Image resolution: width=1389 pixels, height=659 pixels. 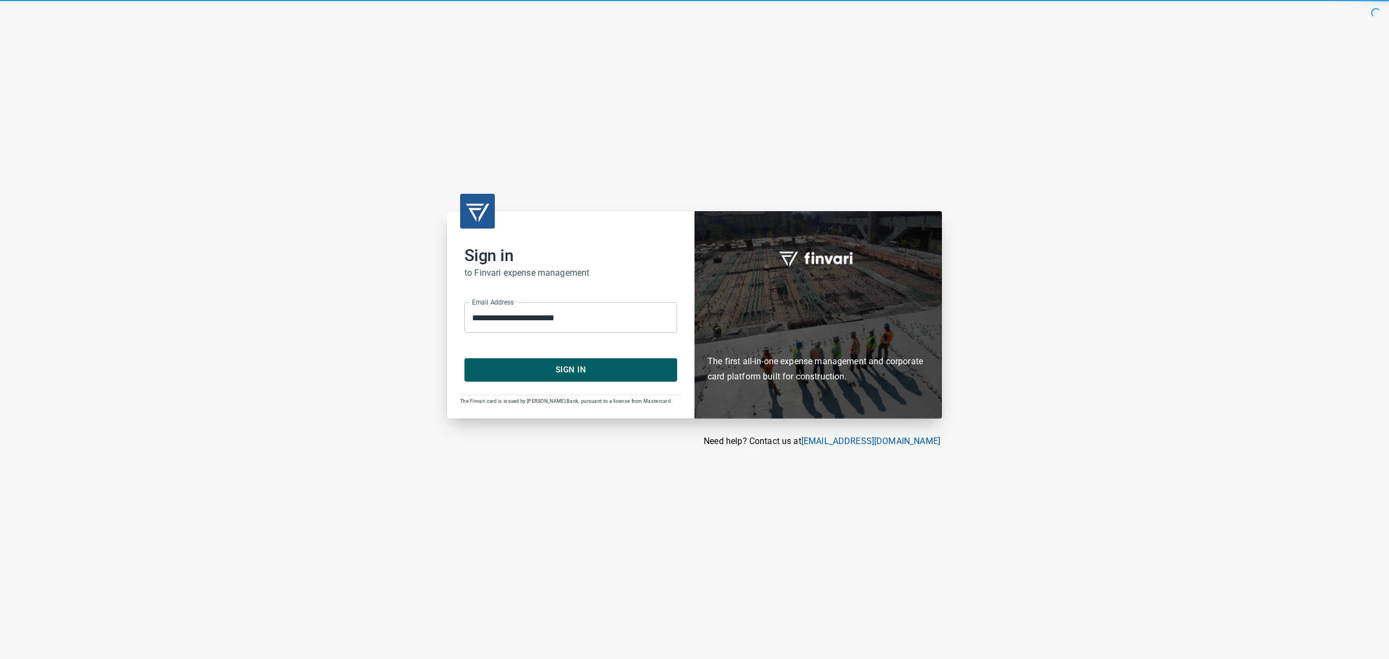 I want to click on button: Sign In, so click(x=571, y=369).